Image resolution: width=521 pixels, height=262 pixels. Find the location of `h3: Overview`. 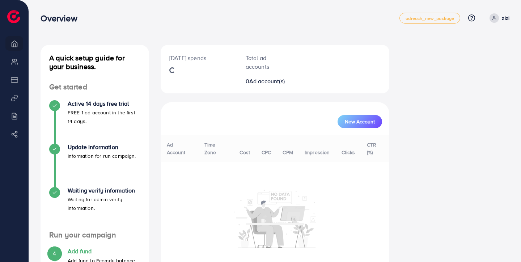

h3: Overview is located at coordinates (62, 18).